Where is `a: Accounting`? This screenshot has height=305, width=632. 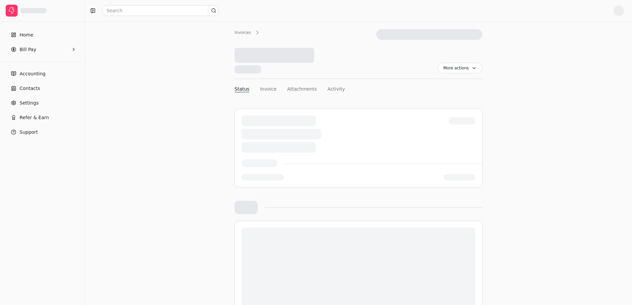
a: Accounting is located at coordinates (42, 74).